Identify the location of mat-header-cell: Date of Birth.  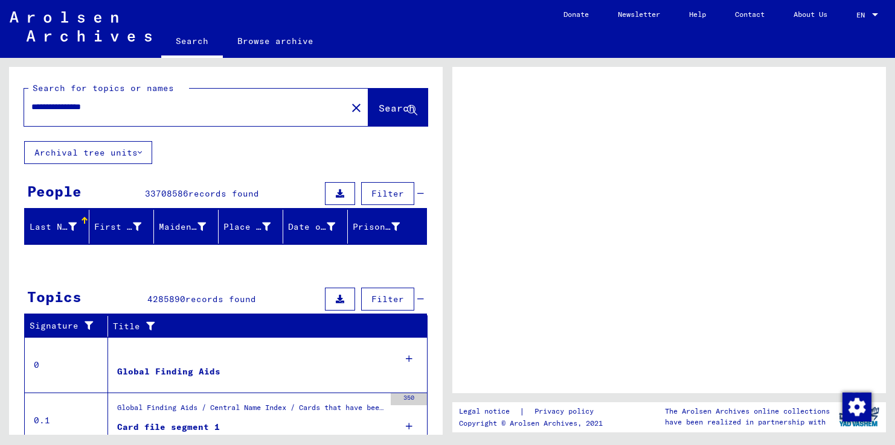
(315, 227).